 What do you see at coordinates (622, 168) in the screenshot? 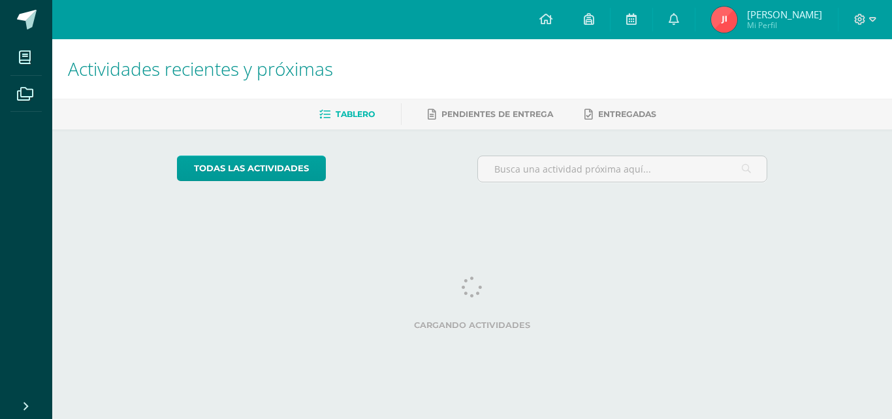
I see `input: Busca una actividad próxima aquí...` at bounding box center [622, 168].